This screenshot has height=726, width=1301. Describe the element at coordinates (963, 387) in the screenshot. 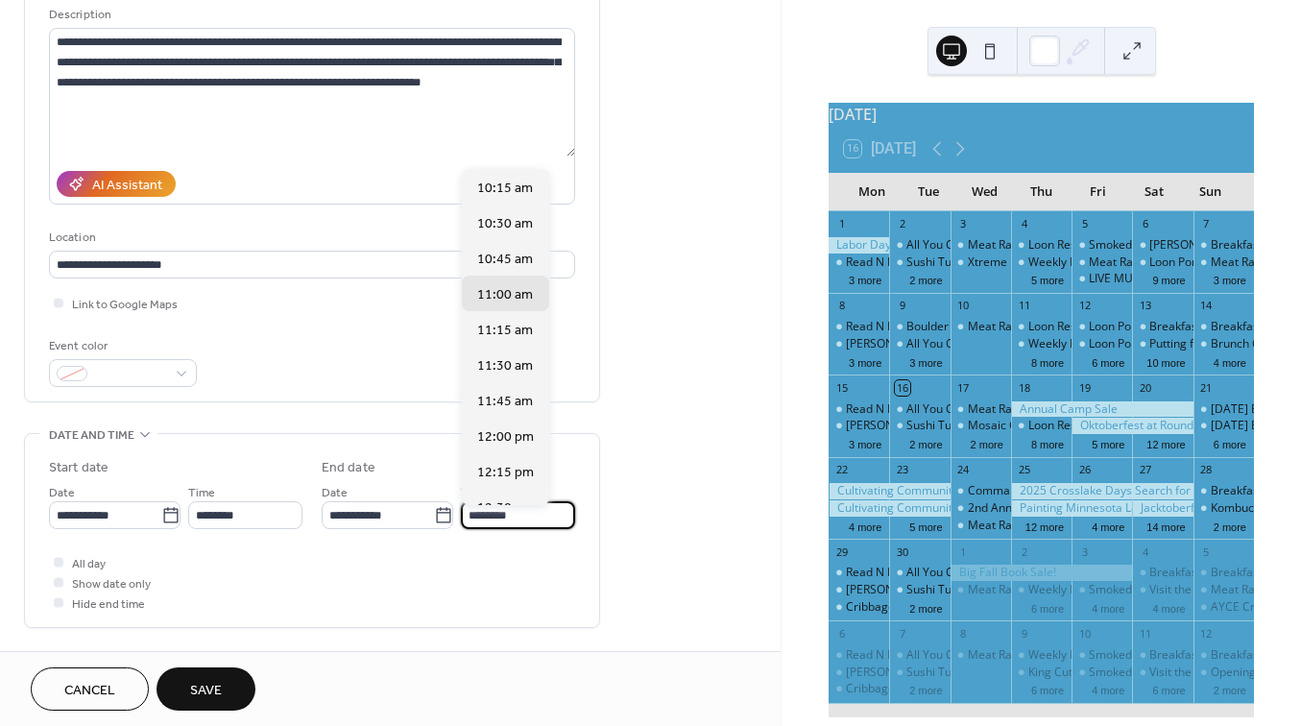

I see `div: 17` at that location.